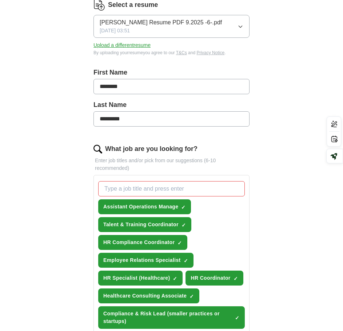 This screenshot has width=343, height=331. Describe the element at coordinates (144, 206) in the screenshot. I see `button: Assistant Operations Manage✓` at that location.